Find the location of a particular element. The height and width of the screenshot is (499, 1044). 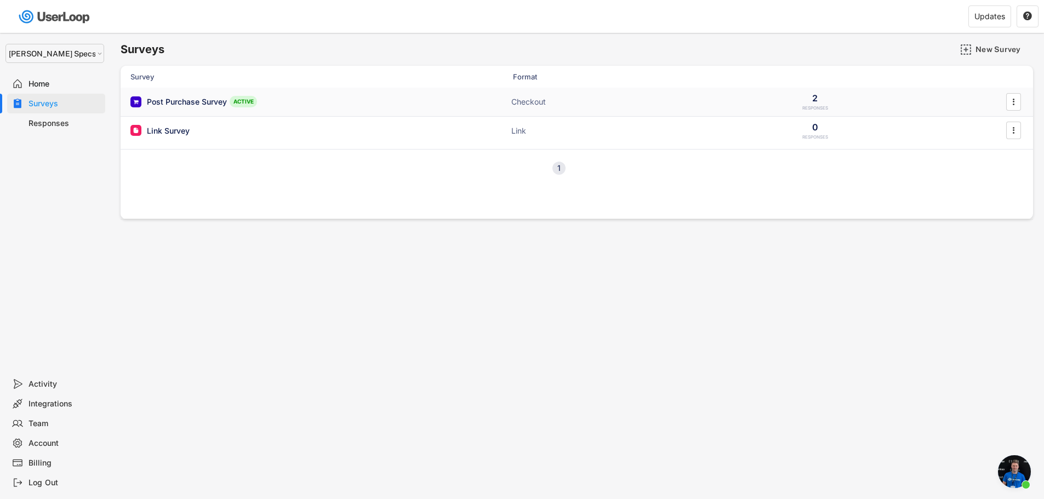

div: 0 is located at coordinates (815, 127).